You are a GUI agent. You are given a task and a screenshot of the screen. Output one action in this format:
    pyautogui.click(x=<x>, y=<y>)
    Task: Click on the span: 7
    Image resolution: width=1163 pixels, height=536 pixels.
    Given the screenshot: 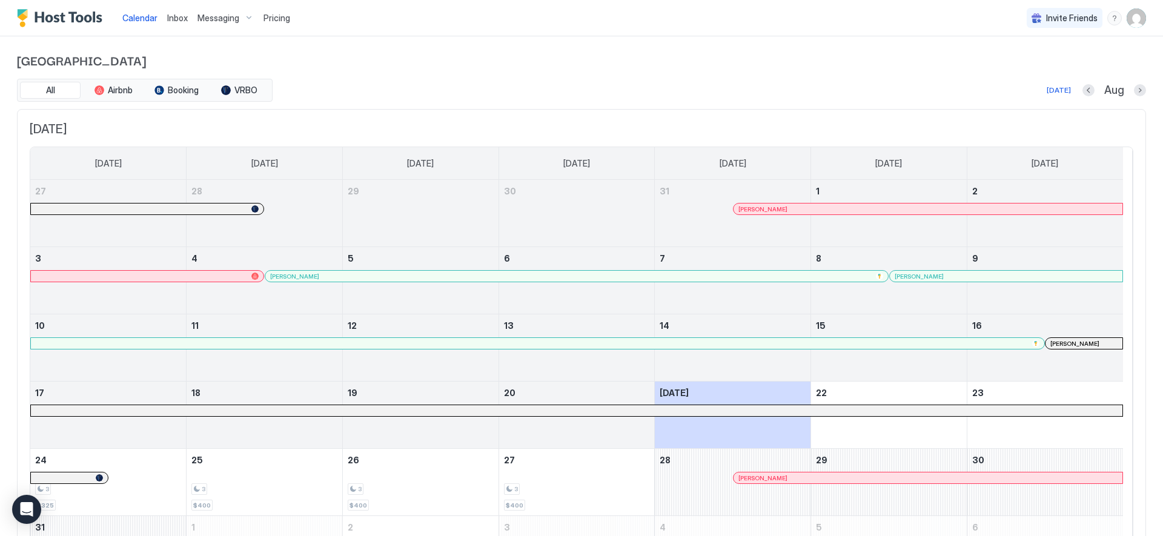 What is the action you would take?
    pyautogui.click(x=662, y=258)
    